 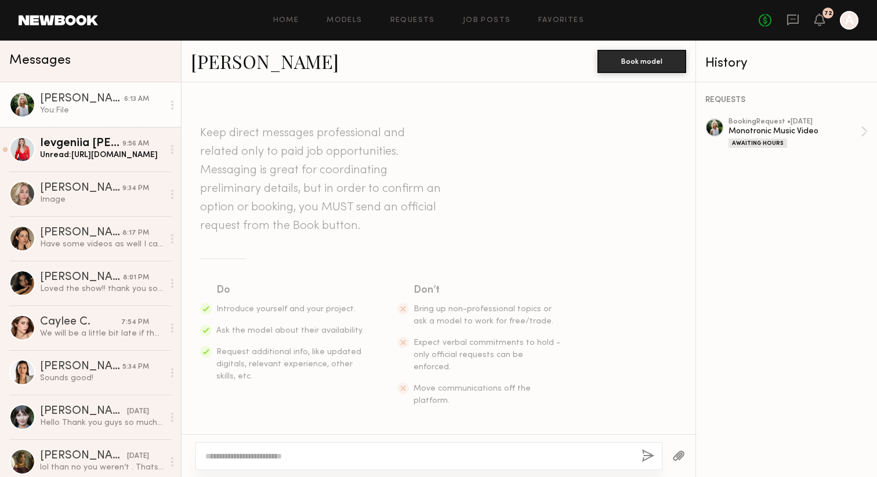 What do you see at coordinates (102, 334) in the screenshot?
I see `div: We will be a little bit late if that’s alright?` at bounding box center [102, 334].